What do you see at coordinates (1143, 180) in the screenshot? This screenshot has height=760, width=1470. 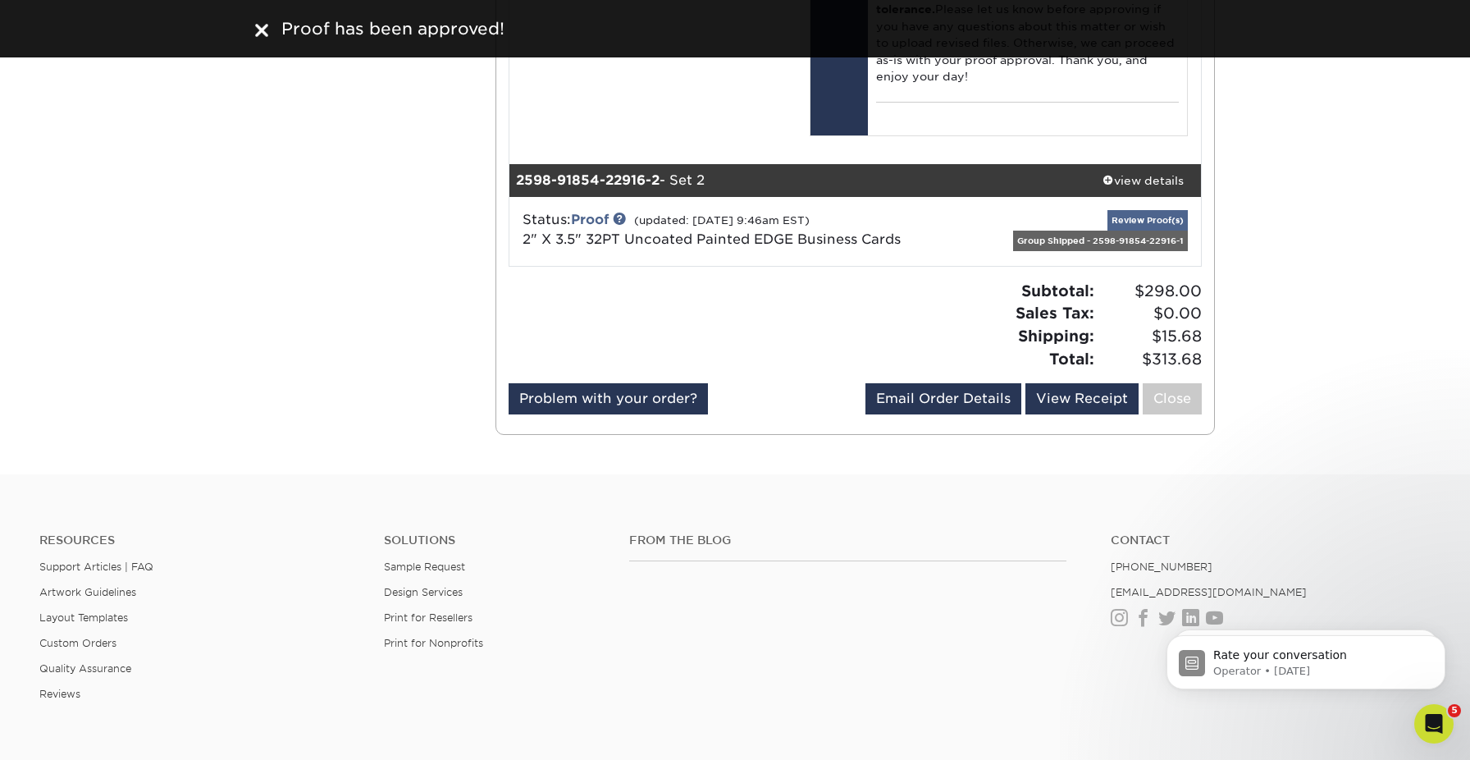 I see `div: view details` at bounding box center [1143, 180].